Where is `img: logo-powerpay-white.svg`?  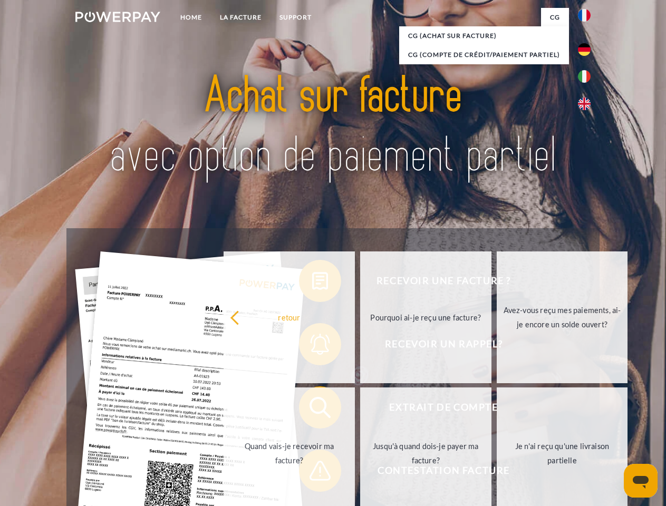
img: logo-powerpay-white.svg is located at coordinates (118, 17).